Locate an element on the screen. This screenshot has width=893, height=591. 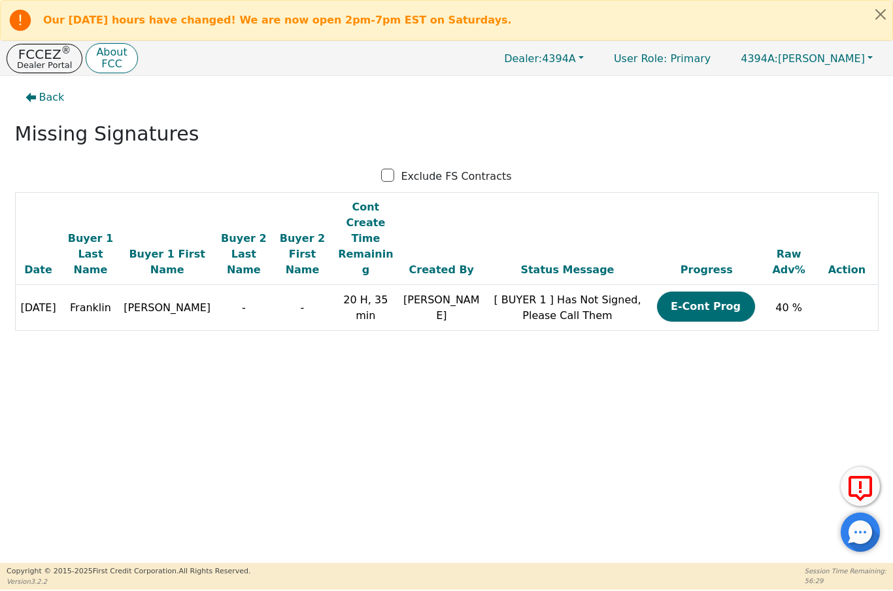
a: AboutFCC is located at coordinates (111, 58).